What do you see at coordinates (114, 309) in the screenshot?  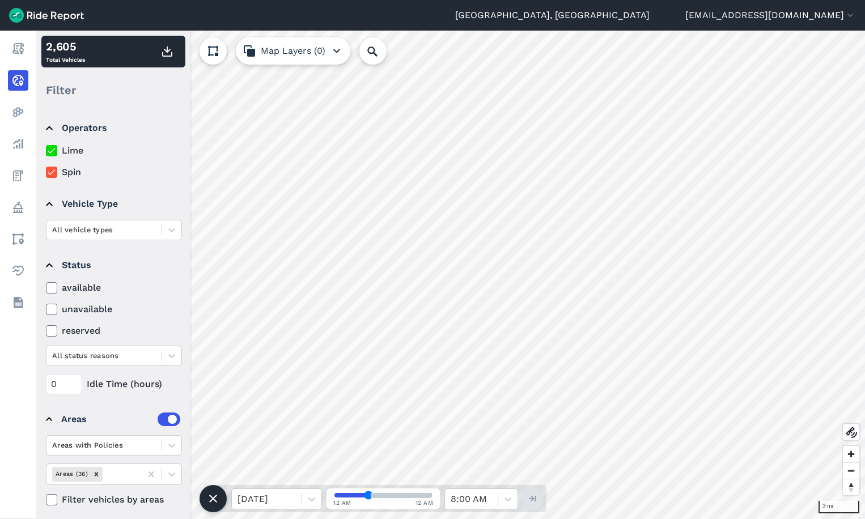 I see `label: unavailable` at bounding box center [114, 309].